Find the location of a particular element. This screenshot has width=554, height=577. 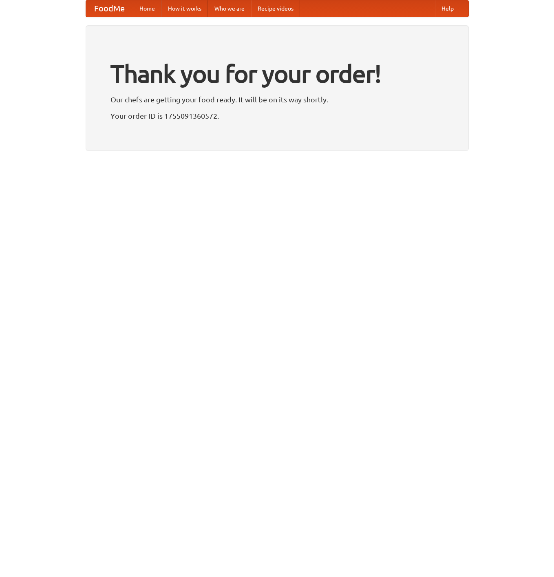

a: Home is located at coordinates (147, 9).